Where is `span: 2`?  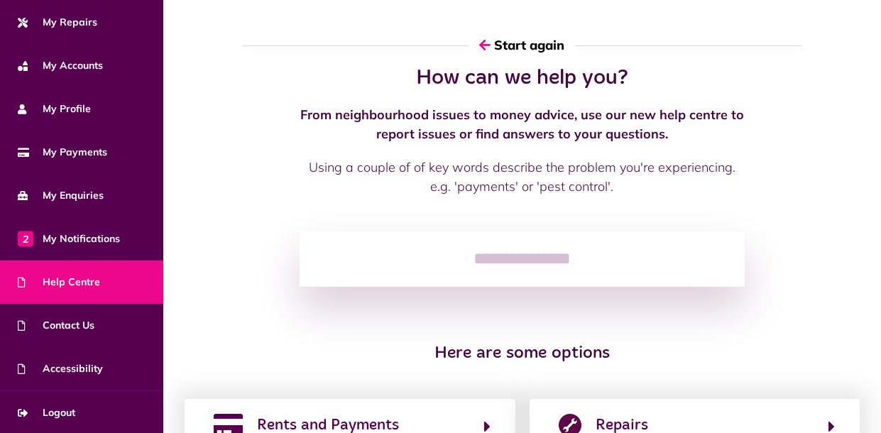
span: 2 is located at coordinates (26, 238).